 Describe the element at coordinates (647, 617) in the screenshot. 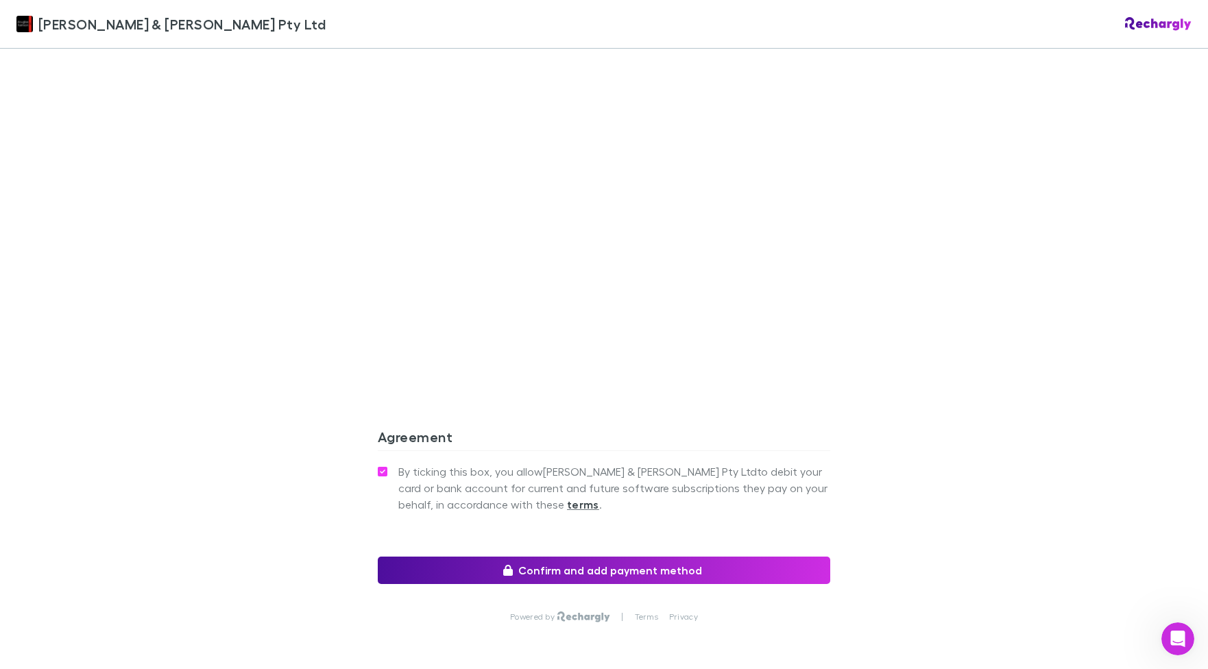

I see `a: Terms` at that location.